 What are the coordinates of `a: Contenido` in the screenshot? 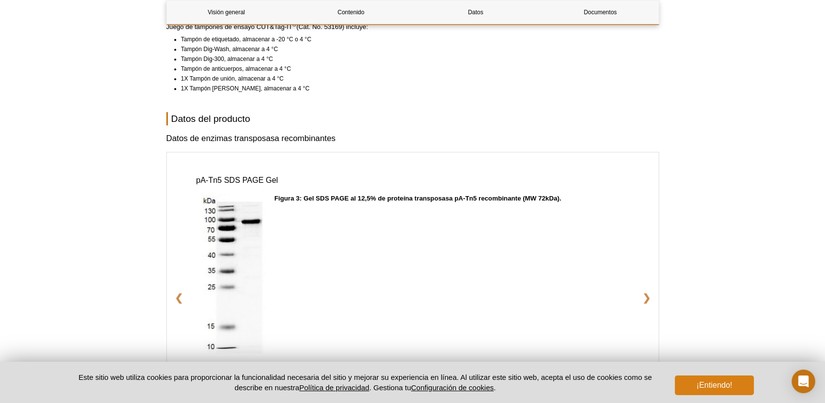 It's located at (351, 12).